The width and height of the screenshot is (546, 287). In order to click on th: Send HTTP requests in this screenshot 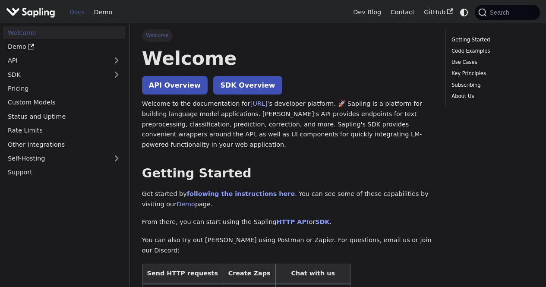, I will do `click(182, 274)`.